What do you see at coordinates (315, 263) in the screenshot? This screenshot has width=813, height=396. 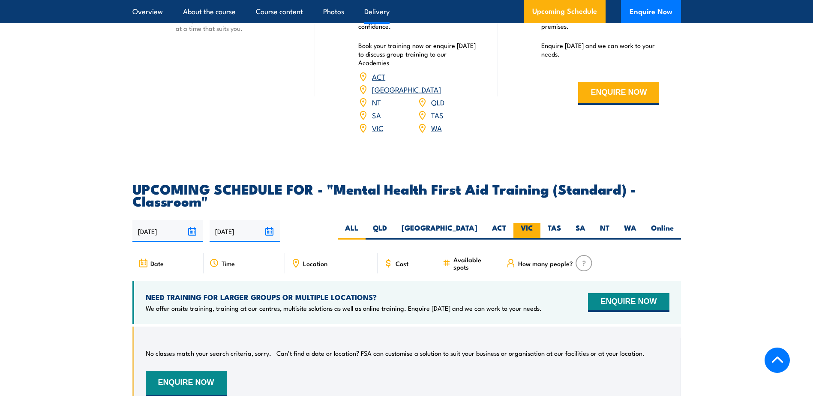 I see `span: Location` at bounding box center [315, 263].